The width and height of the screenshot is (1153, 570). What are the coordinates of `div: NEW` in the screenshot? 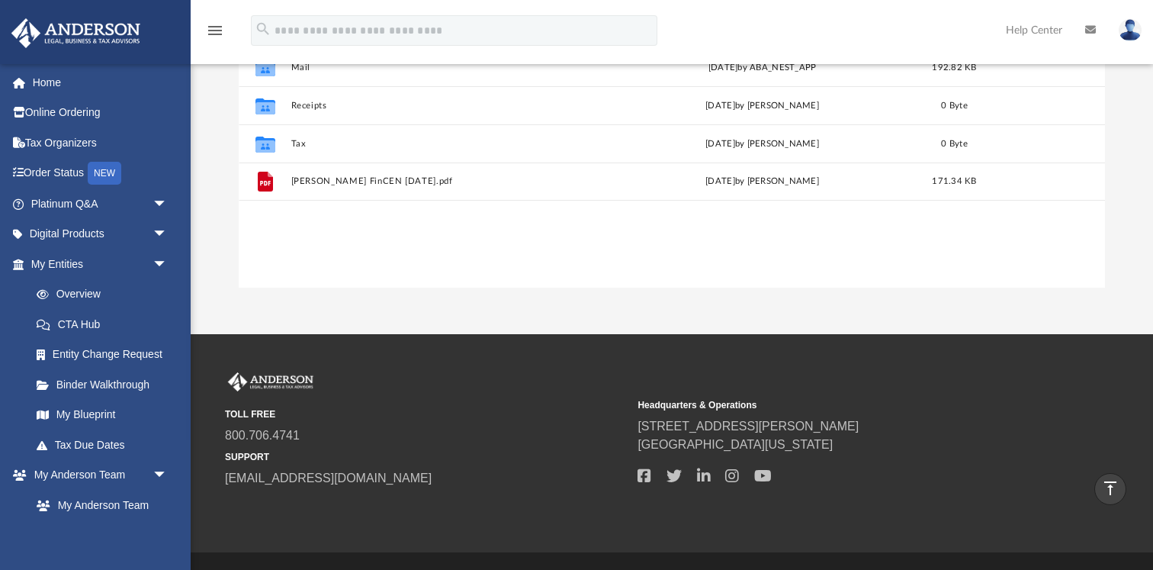 It's located at (104, 173).